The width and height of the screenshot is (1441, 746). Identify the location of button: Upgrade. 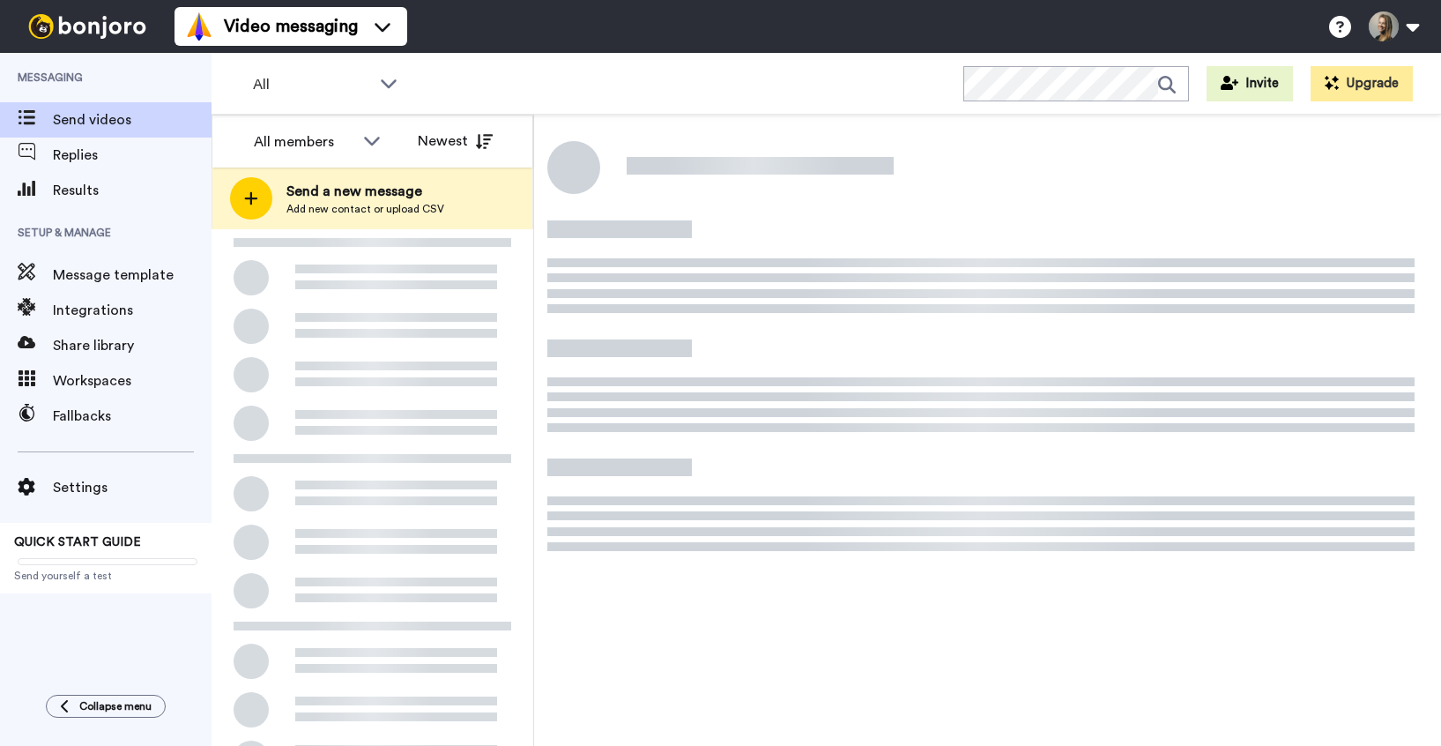
(1362, 84).